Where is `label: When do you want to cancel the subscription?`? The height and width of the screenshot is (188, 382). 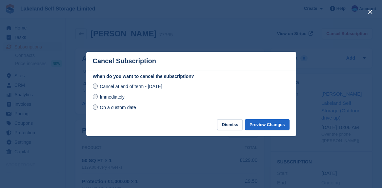
label: When do you want to cancel the subscription? is located at coordinates (191, 76).